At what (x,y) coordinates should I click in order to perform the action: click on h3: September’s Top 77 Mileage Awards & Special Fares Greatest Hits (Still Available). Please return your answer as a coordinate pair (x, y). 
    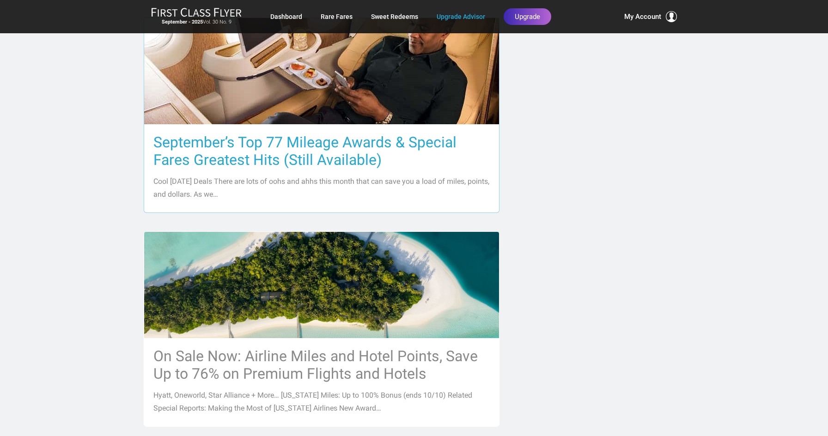
    Looking at the image, I should click on (322, 151).